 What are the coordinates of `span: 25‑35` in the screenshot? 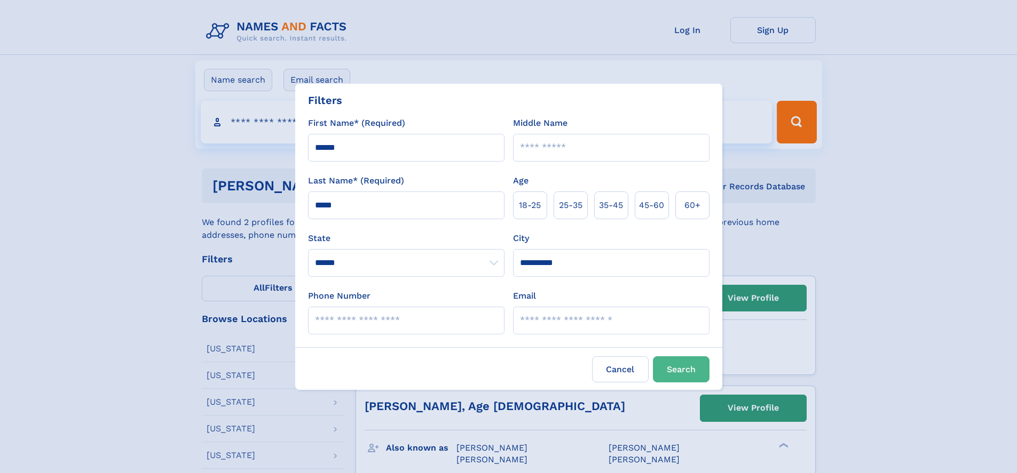 It's located at (570, 205).